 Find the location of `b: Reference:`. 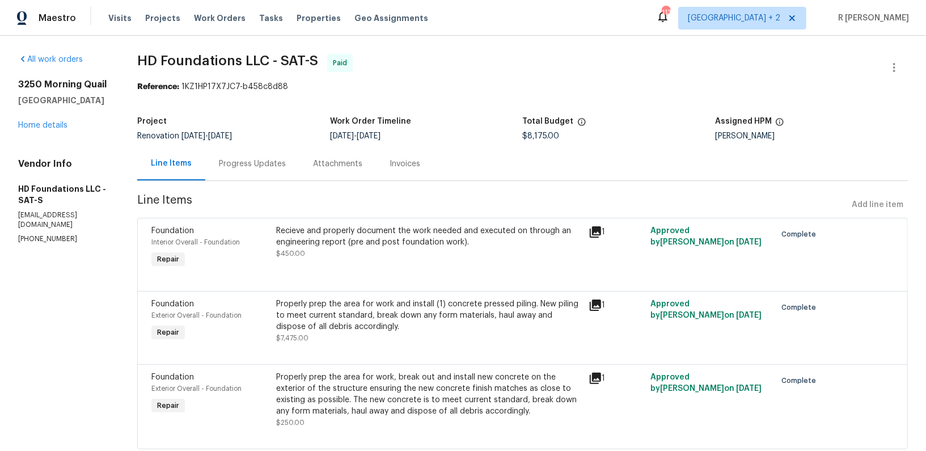

b: Reference: is located at coordinates (158, 87).